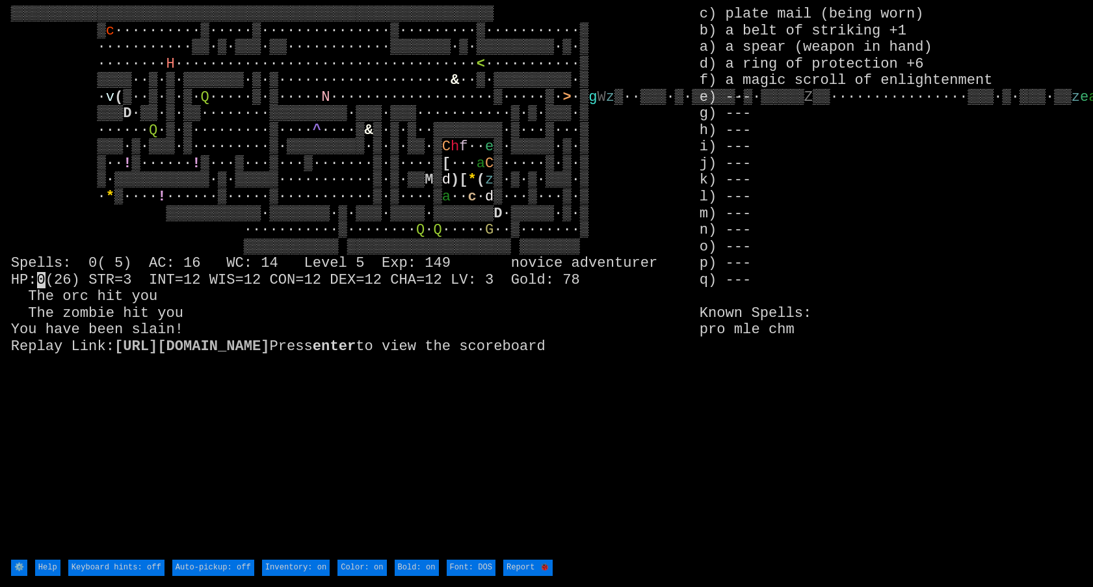 The image size is (1093, 587). I want to click on font: g, so click(593, 97).